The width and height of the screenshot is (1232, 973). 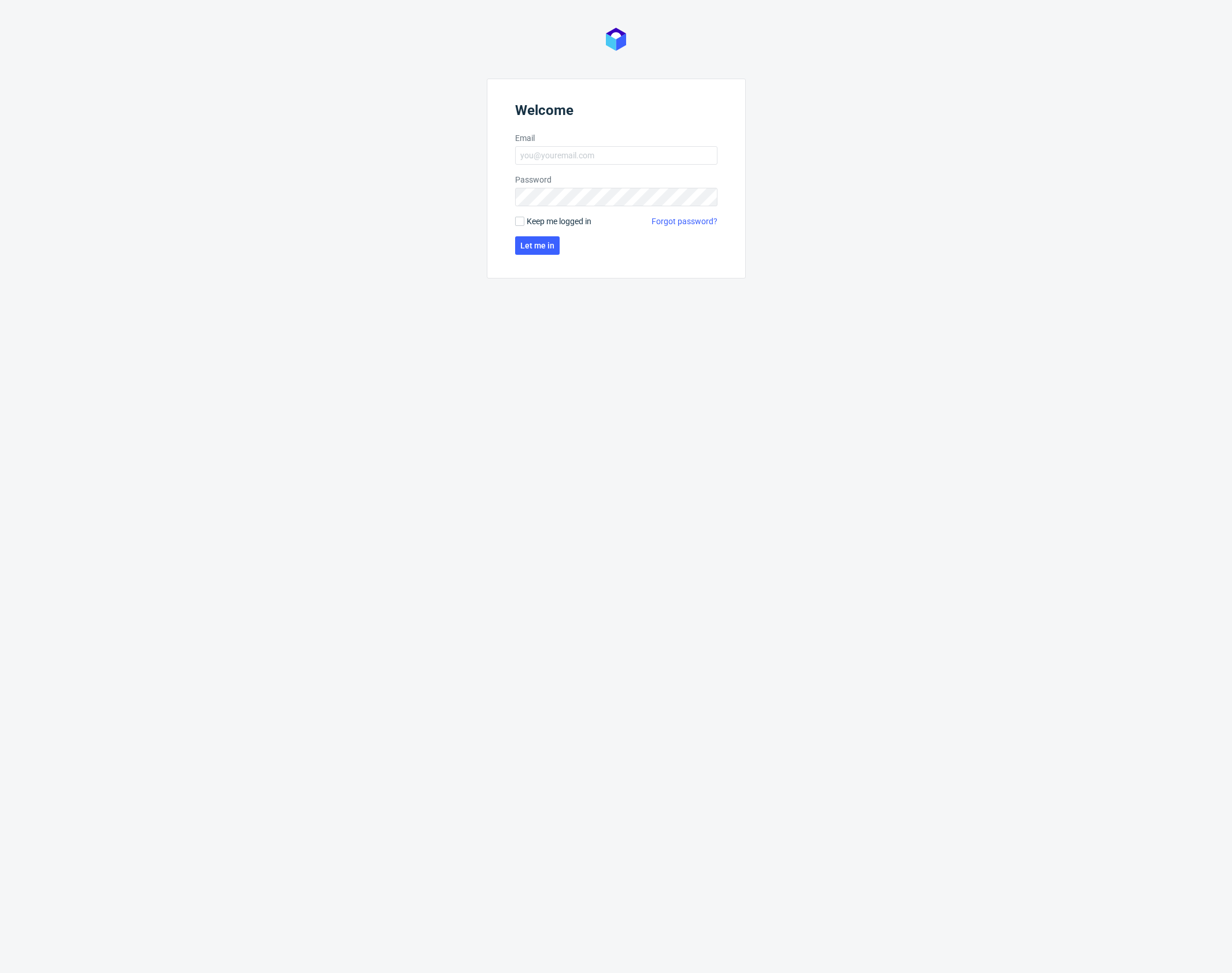 What do you see at coordinates (537, 245) in the screenshot?
I see `button: Let me in` at bounding box center [537, 245].